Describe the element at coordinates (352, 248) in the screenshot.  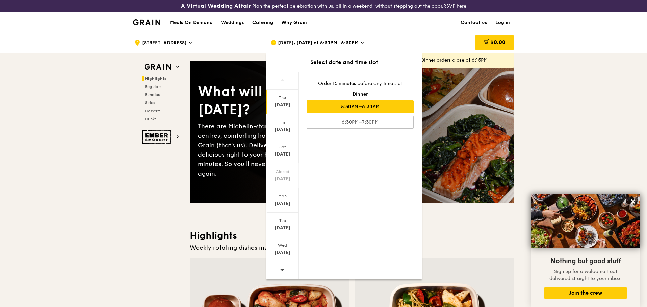
I see `div: Weekly rotating dishes inspired by flavours from around the world.` at that location.